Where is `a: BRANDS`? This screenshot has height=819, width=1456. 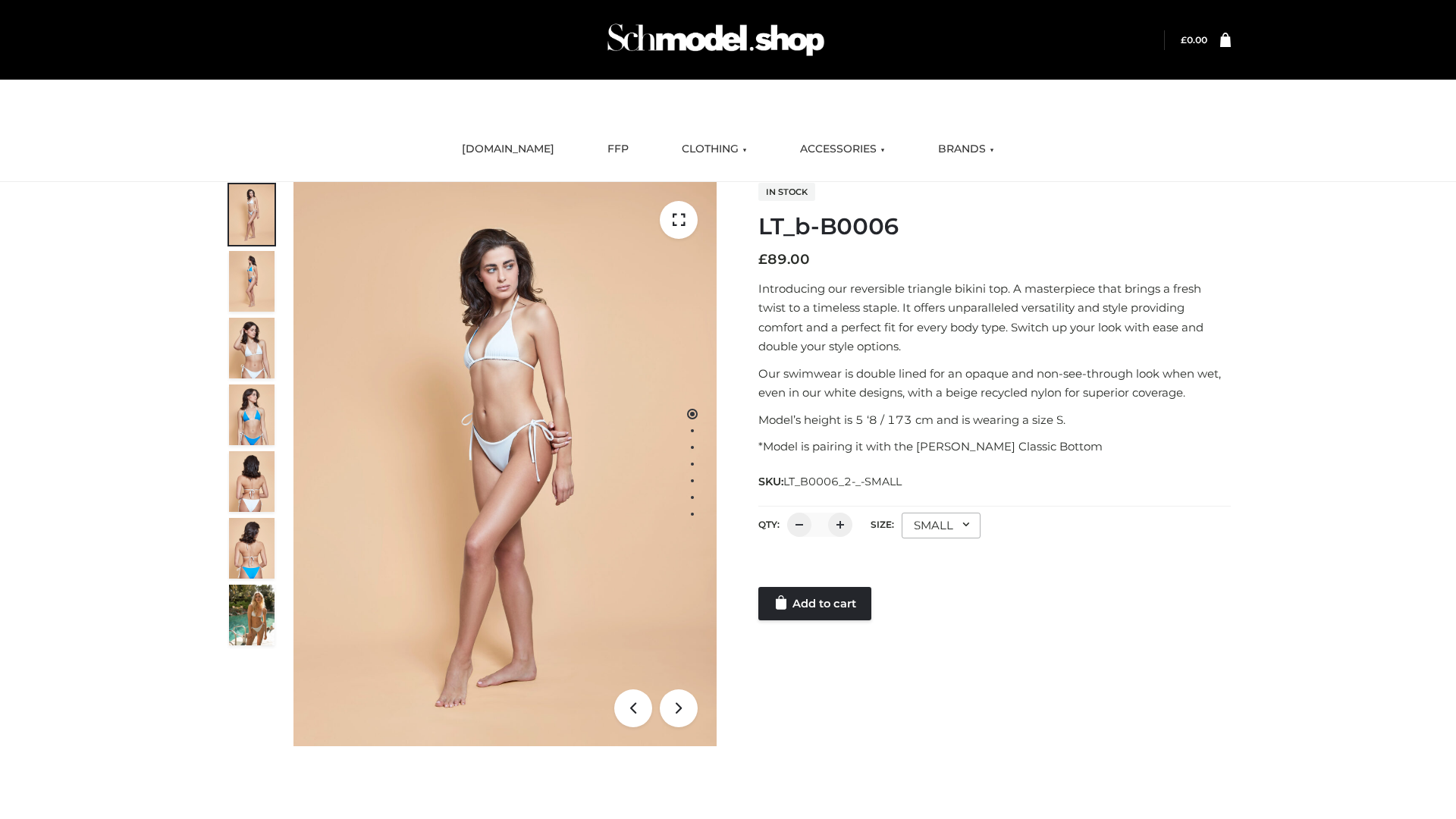
a: BRANDS is located at coordinates (966, 150).